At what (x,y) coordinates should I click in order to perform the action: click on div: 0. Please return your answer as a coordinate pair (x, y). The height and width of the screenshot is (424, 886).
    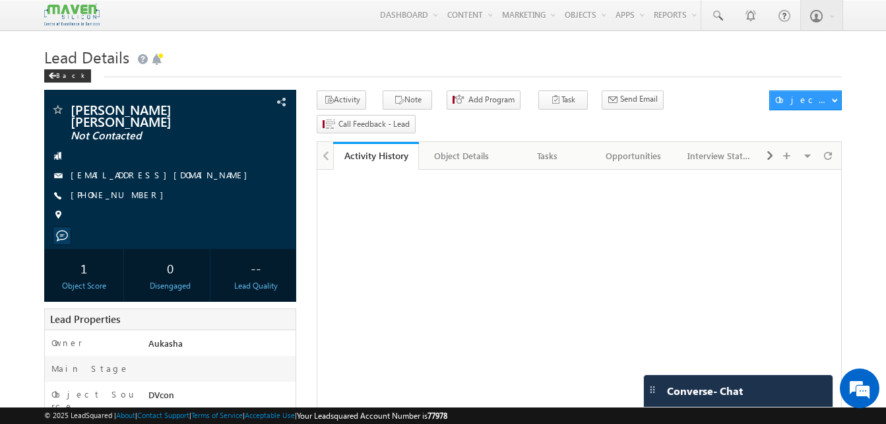
    Looking at the image, I should click on (170, 267).